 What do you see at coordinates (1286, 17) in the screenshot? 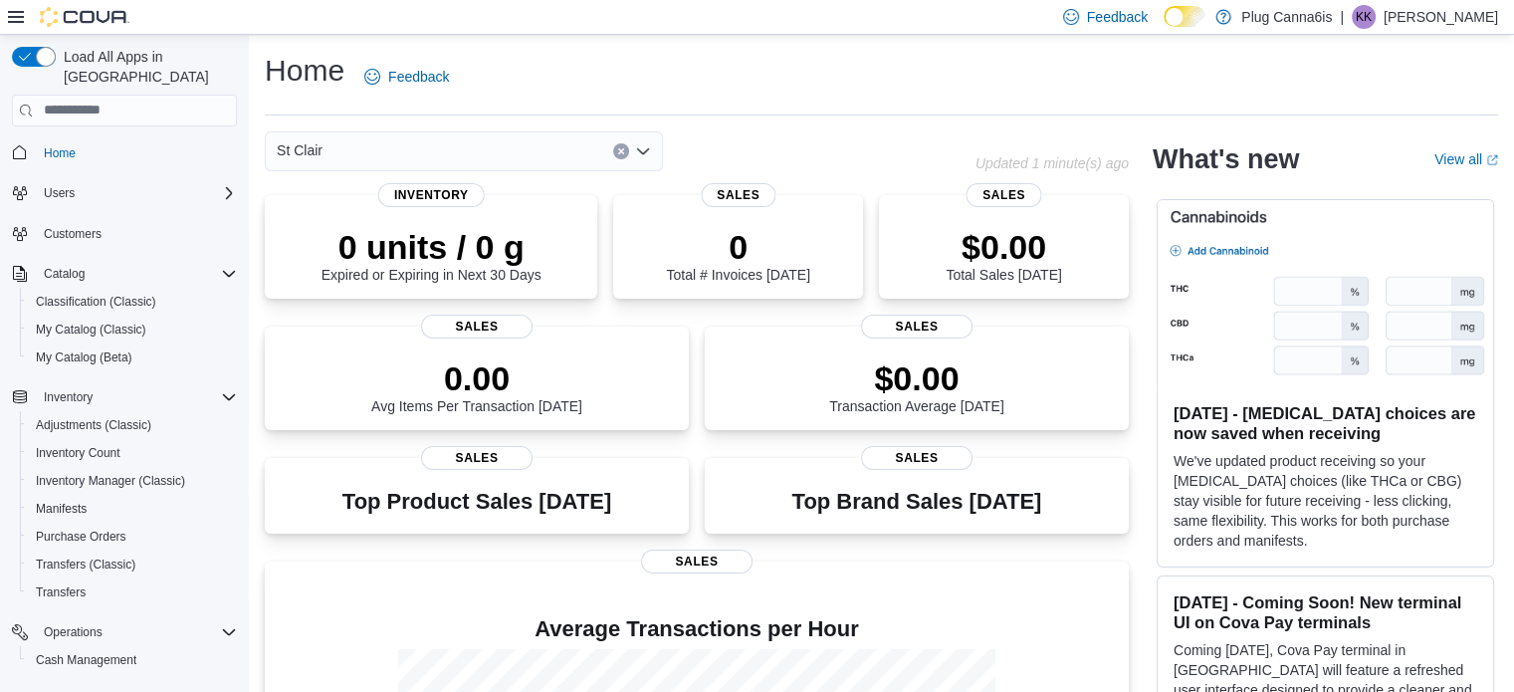
I see `p: Plug Canna6is` at bounding box center [1286, 17].